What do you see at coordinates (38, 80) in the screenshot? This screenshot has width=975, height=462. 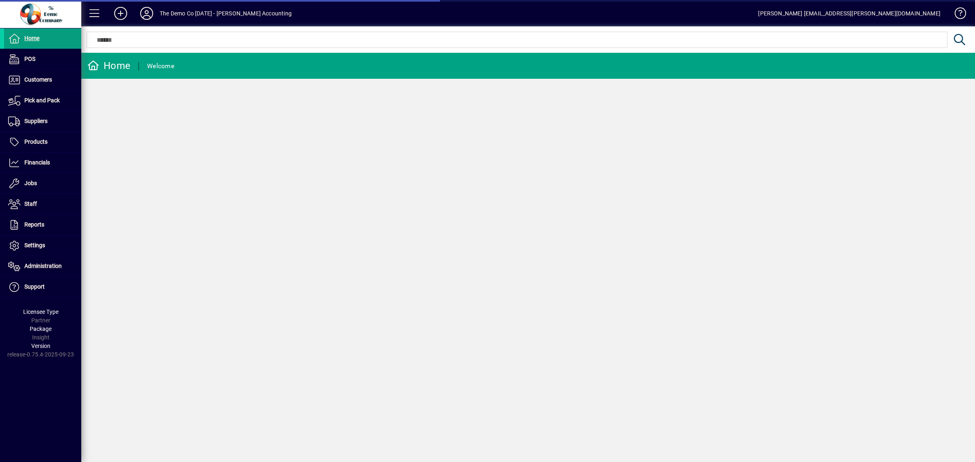 I see `span: Customers` at bounding box center [38, 80].